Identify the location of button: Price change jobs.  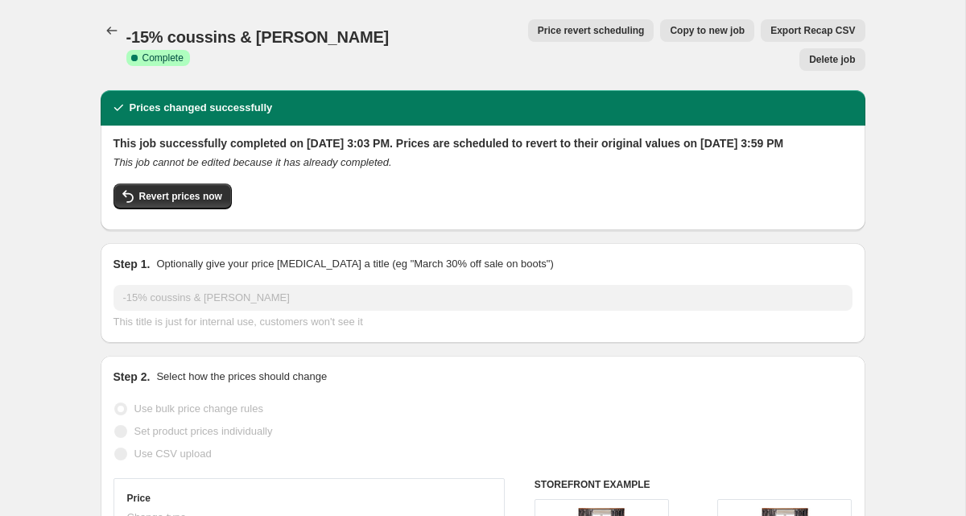
(112, 31).